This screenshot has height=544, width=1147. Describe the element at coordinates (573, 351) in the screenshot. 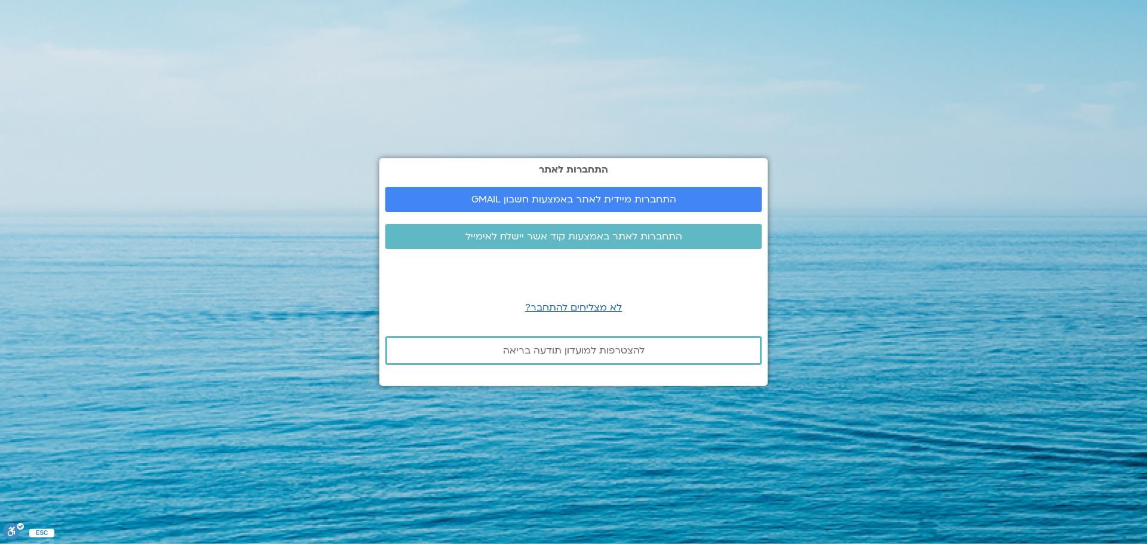

I see `span: להצטרפות למועדון תודעה בריאה` at that location.